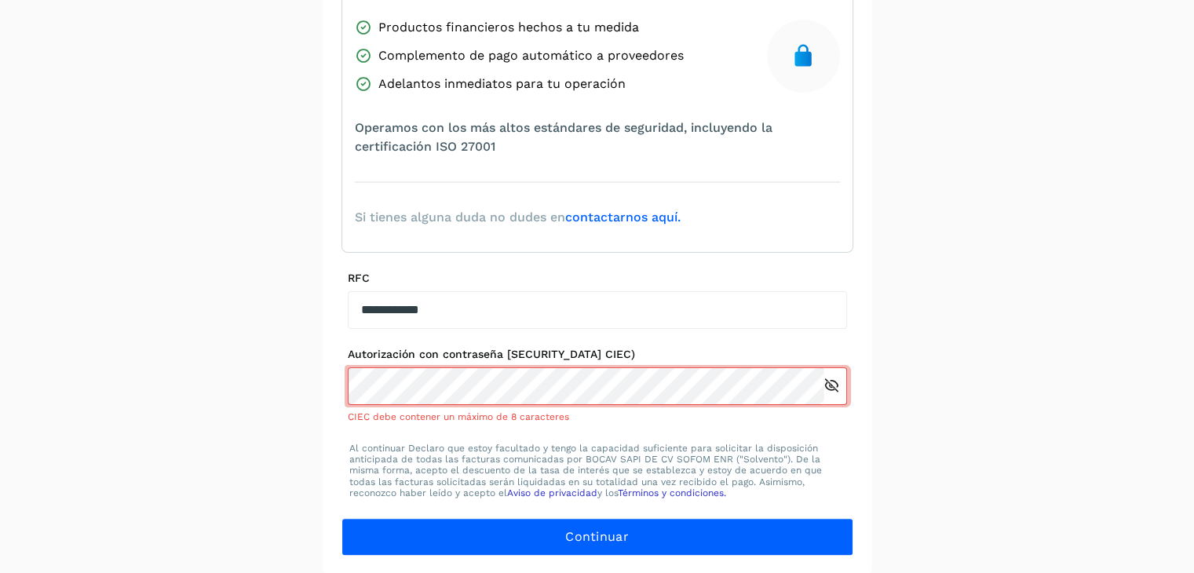 The image size is (1194, 573). What do you see at coordinates (531, 56) in the screenshot?
I see `span: Complemento de pago automático a proveedores` at bounding box center [531, 56].